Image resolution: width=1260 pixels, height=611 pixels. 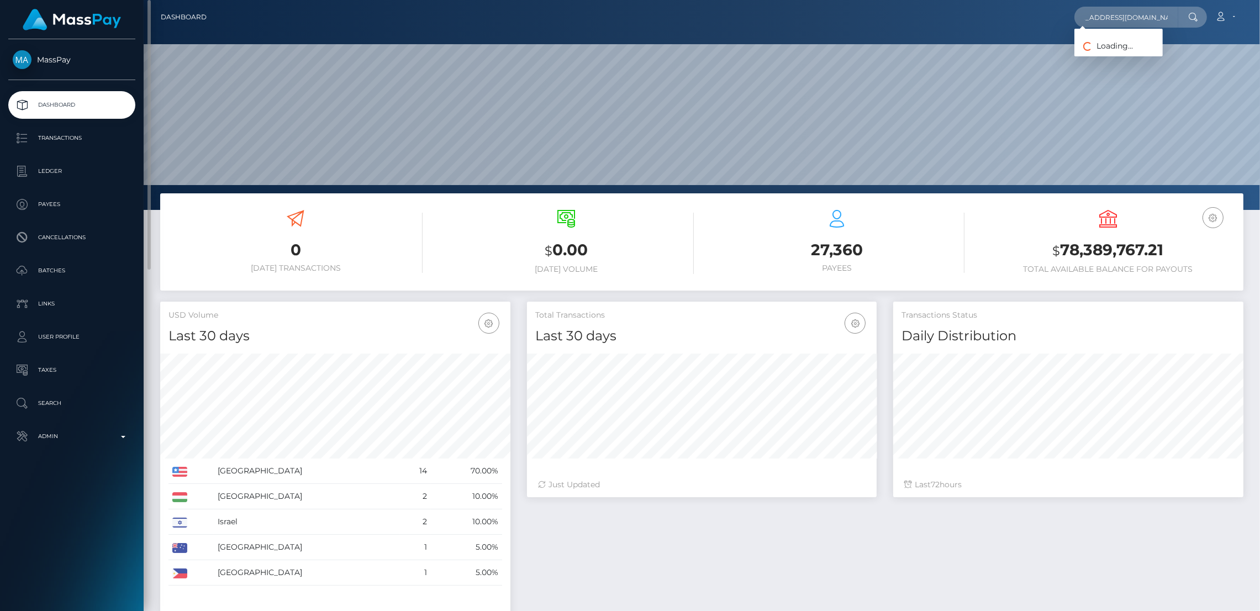 I want to click on a: Batches, so click(x=72, y=271).